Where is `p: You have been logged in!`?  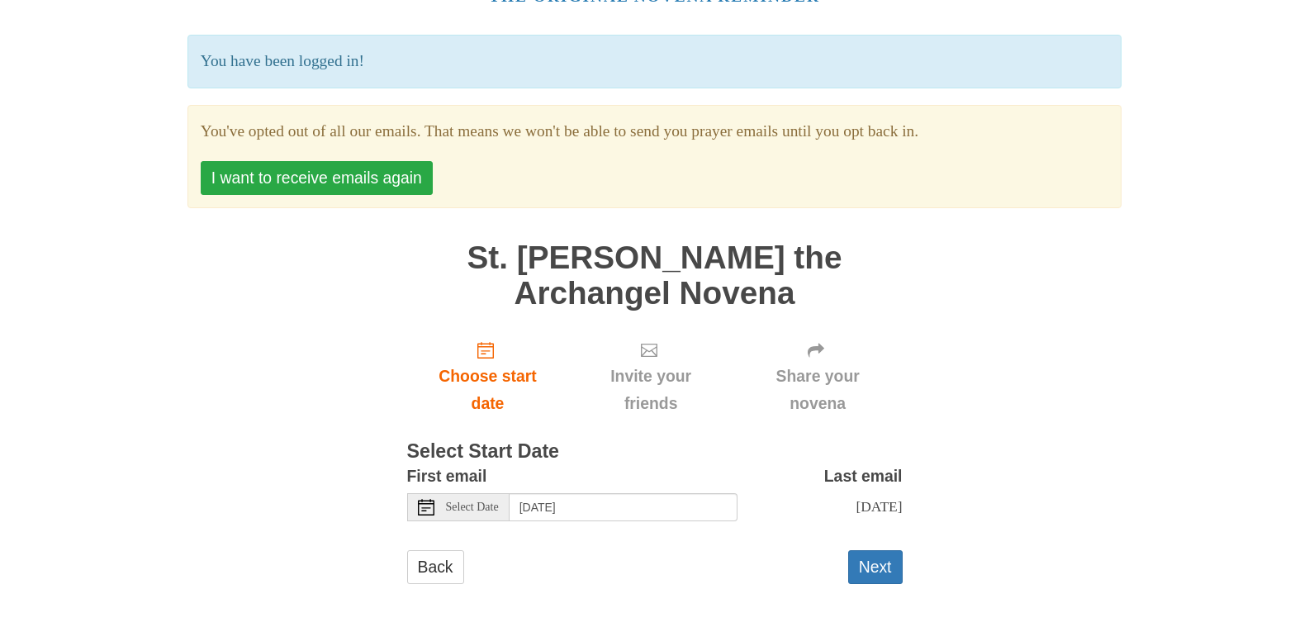 p: You have been logged in! is located at coordinates (654, 61).